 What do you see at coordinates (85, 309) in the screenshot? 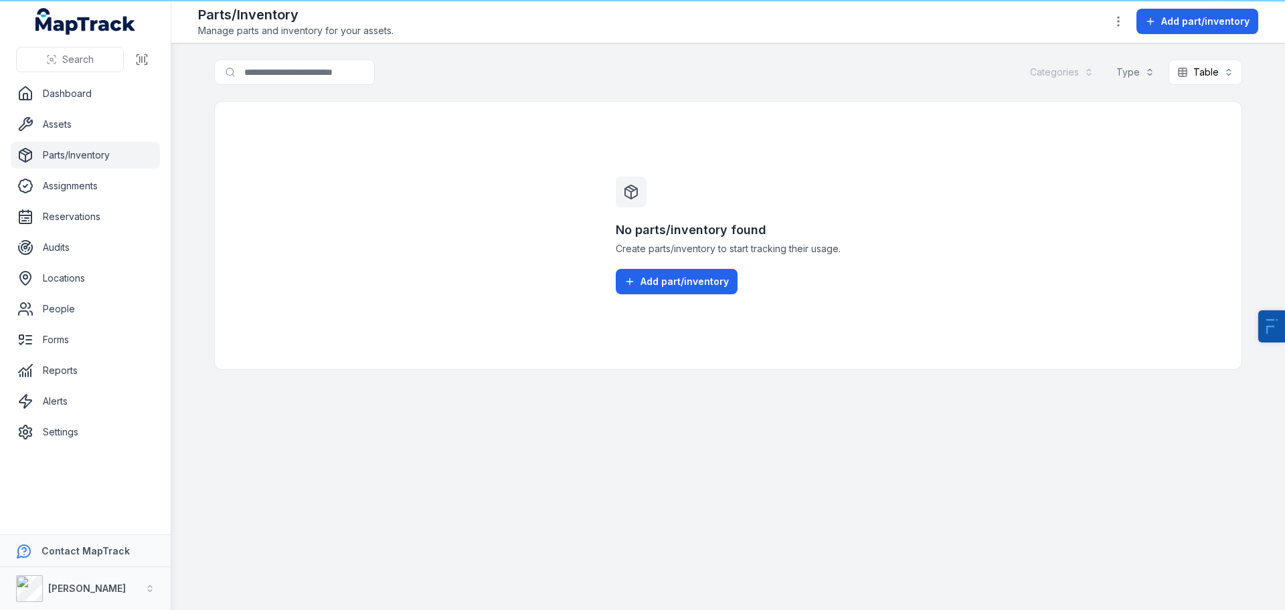
I see `a: People` at bounding box center [85, 309].